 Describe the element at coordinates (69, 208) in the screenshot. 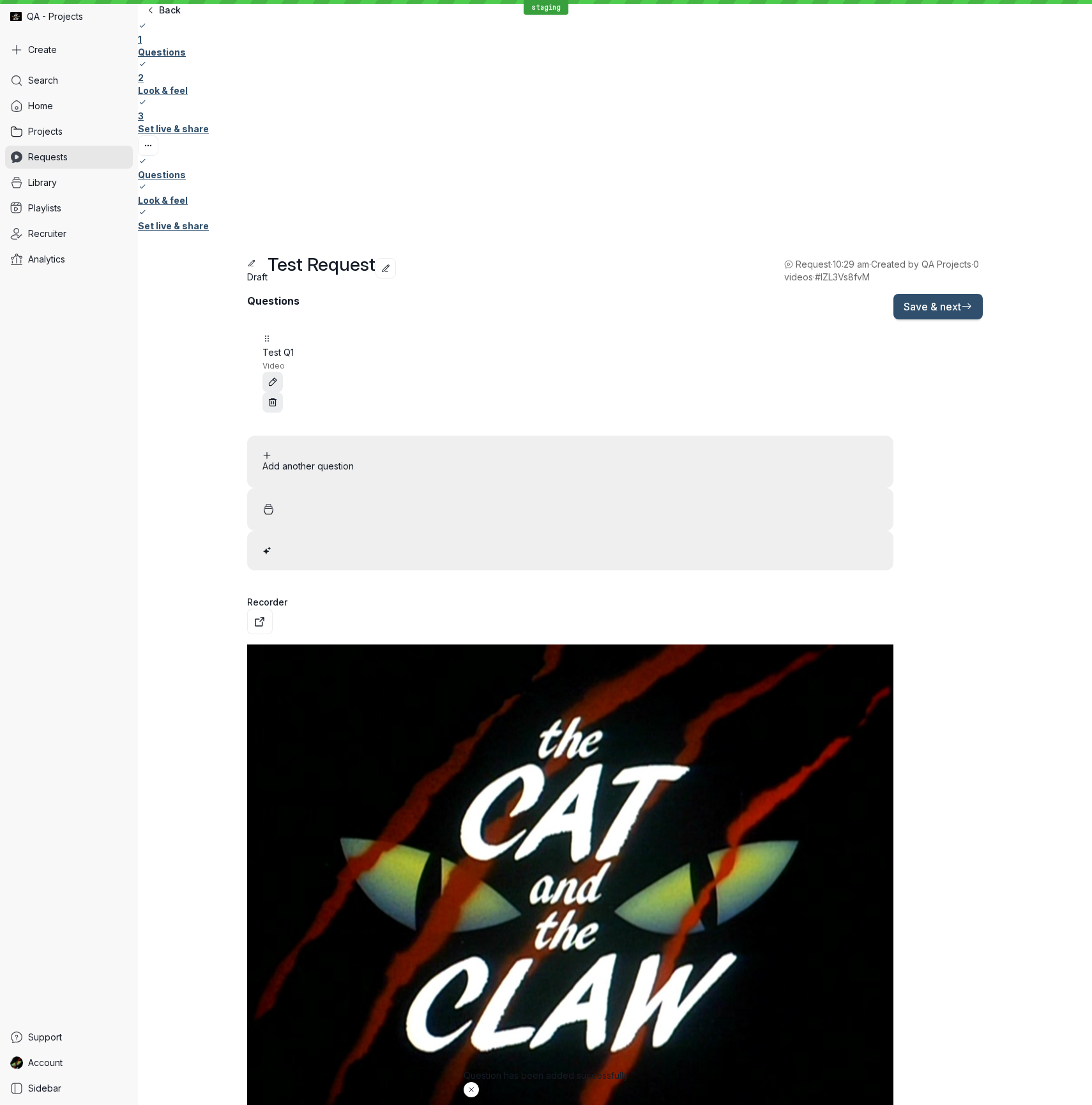

I see `a: Playlists` at that location.